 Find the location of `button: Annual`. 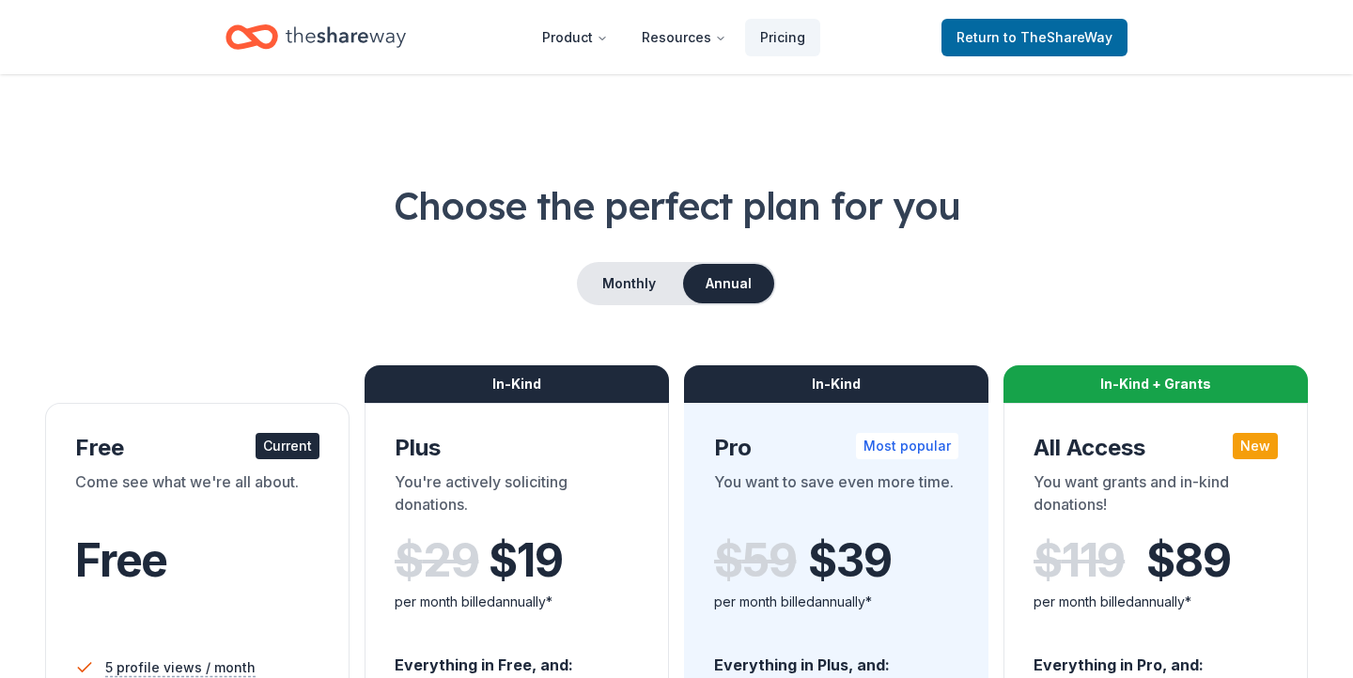

button: Annual is located at coordinates (728, 284).